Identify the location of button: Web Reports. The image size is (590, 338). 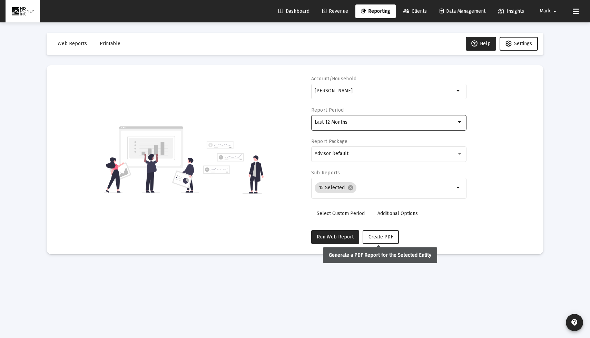
(72, 44).